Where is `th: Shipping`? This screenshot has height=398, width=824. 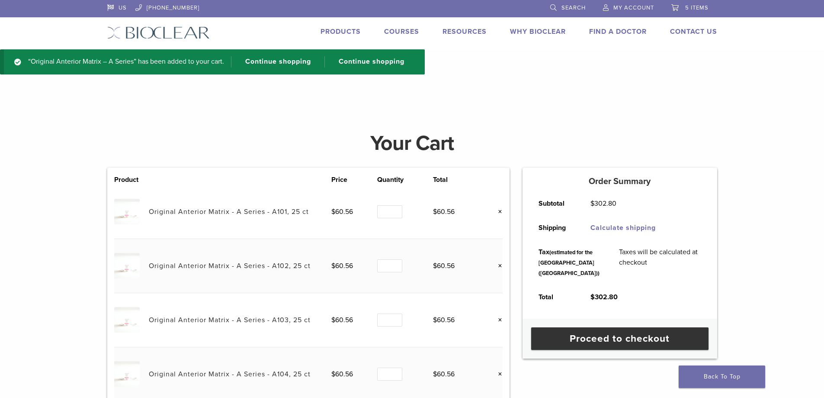
th: Shipping is located at coordinates (555, 228).